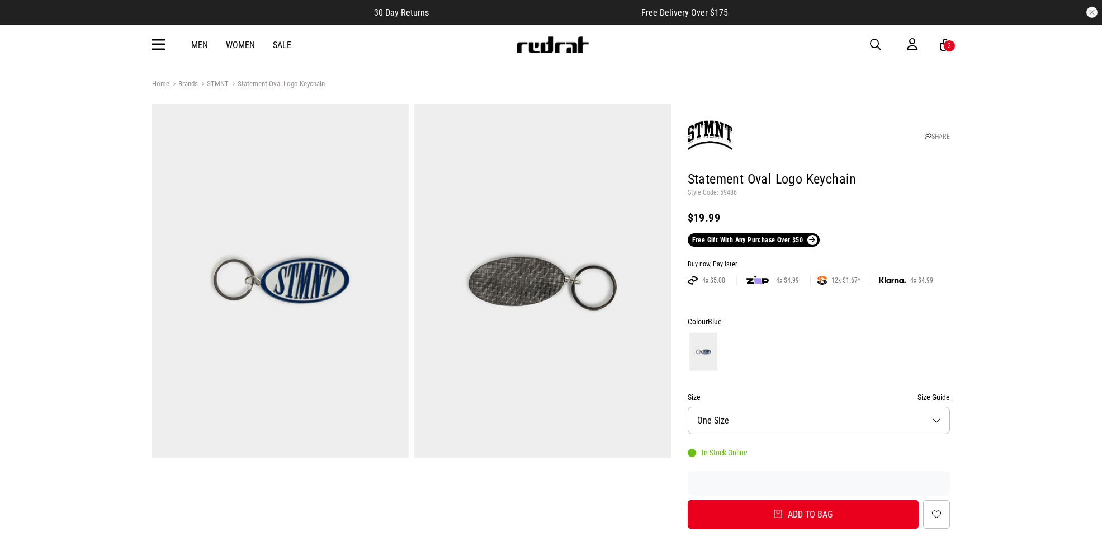 This screenshot has width=1102, height=541. Describe the element at coordinates (703, 352) in the screenshot. I see `img: Blue` at that location.